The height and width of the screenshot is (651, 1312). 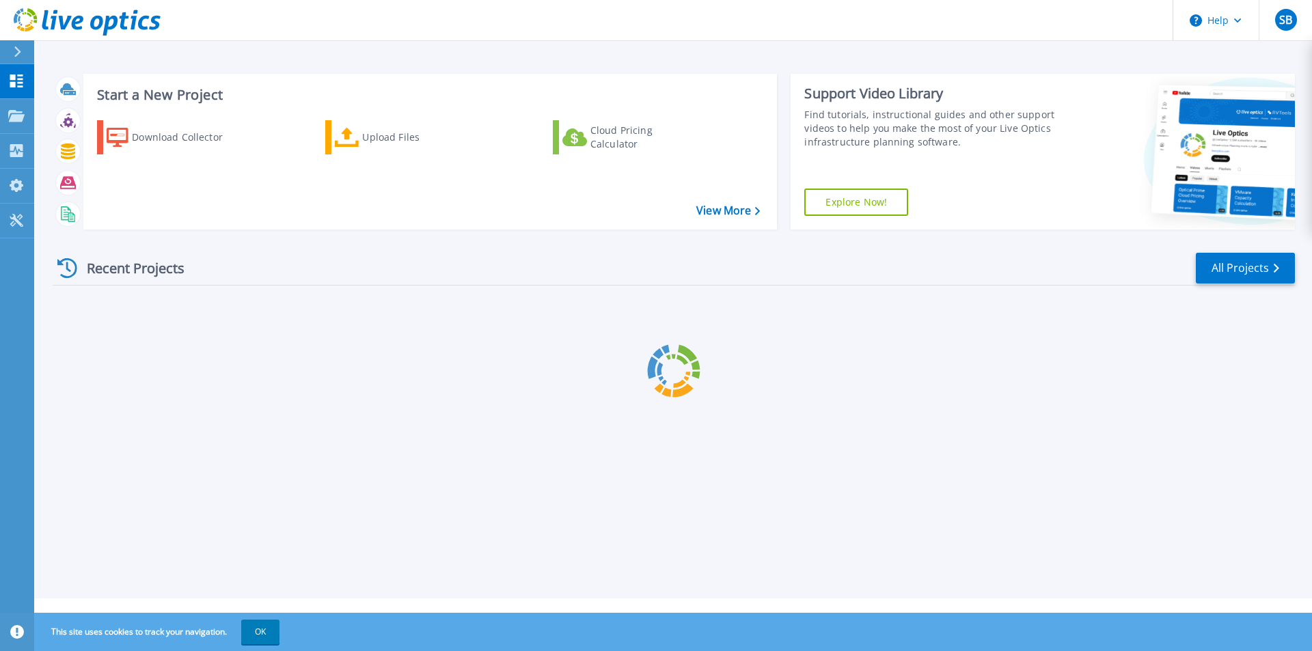 What do you see at coordinates (128, 268) in the screenshot?
I see `div: Recent Projects` at bounding box center [128, 268].